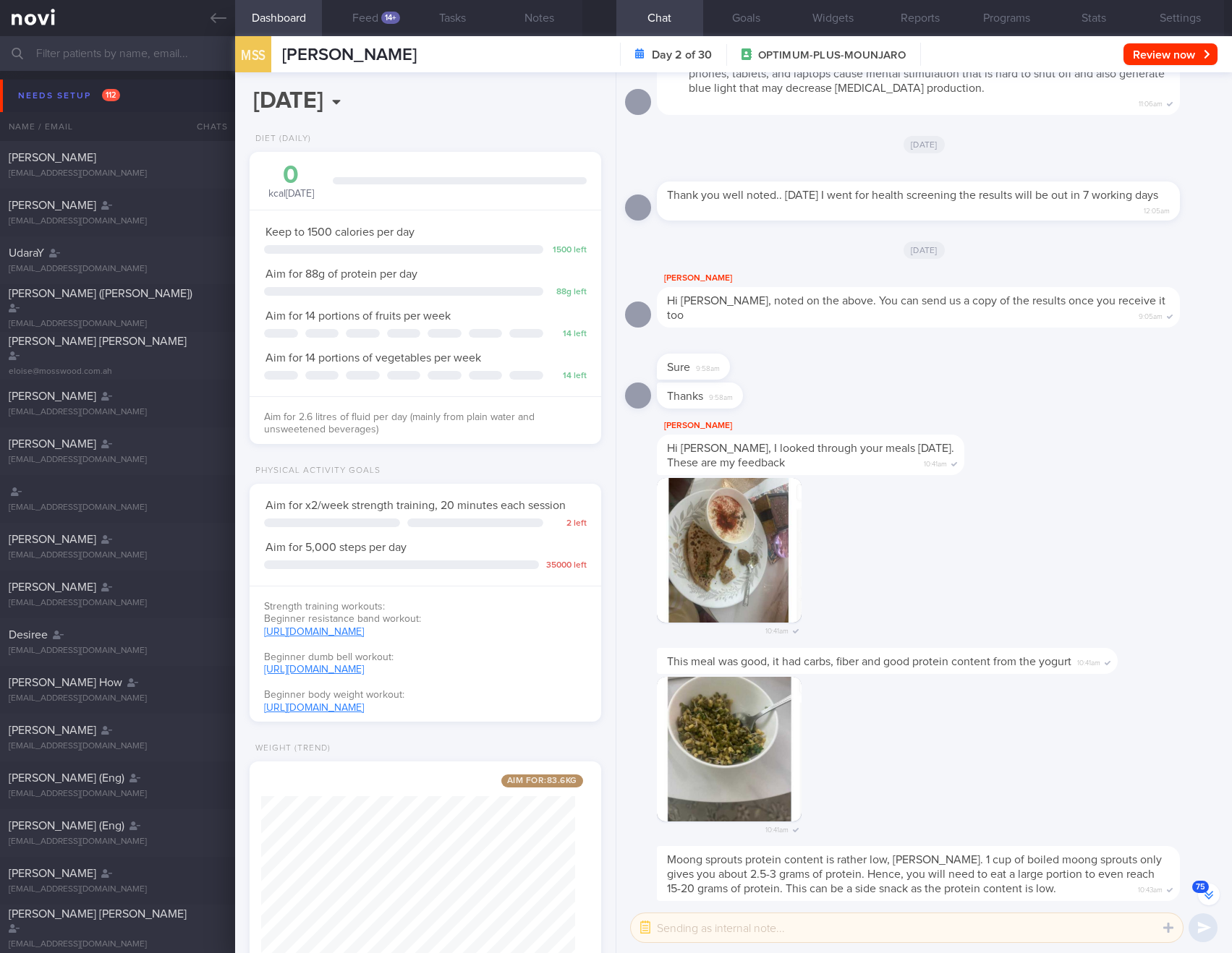  What do you see at coordinates (290, 748) in the screenshot?
I see `div: Weight (Trend)` at bounding box center [290, 748].